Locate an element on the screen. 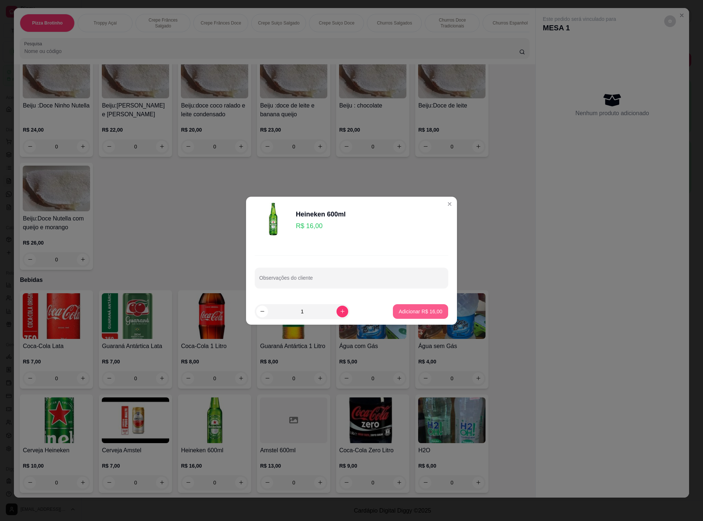  button: increase-product-quantity is located at coordinates (342, 312).